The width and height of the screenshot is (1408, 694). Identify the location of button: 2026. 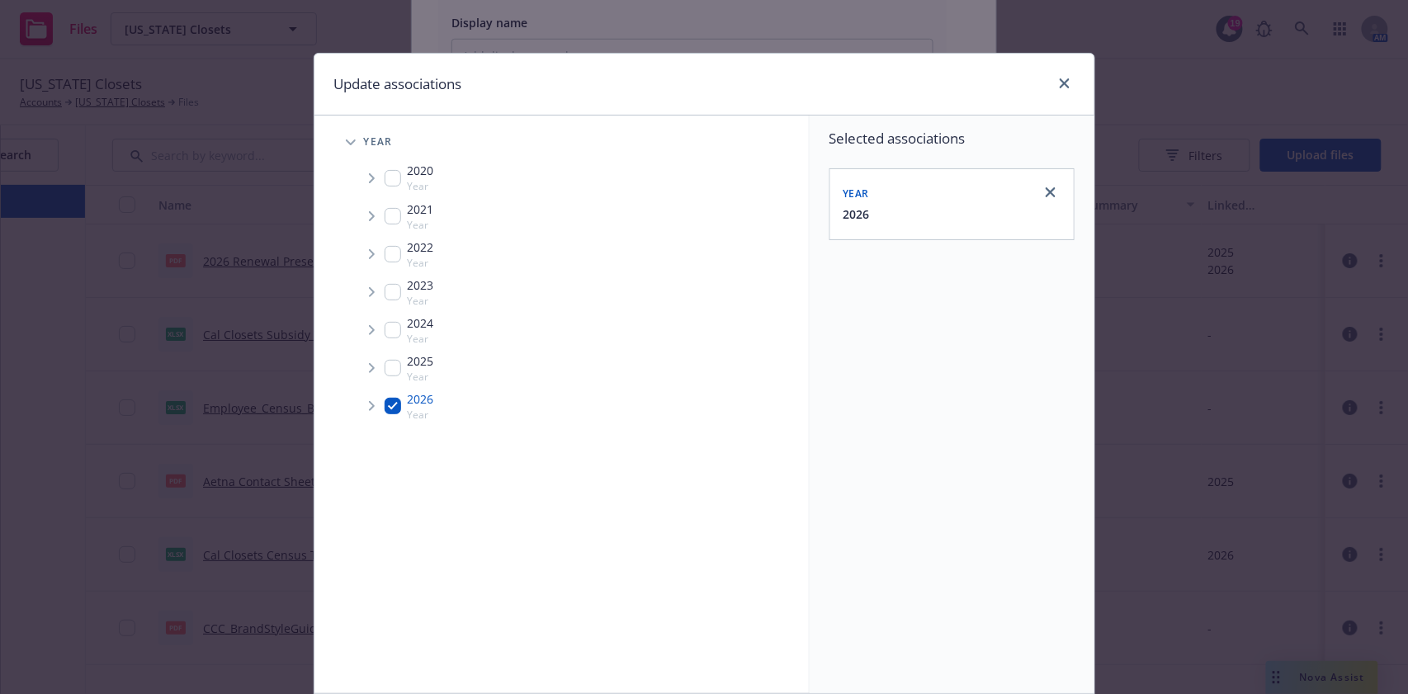
(857, 214).